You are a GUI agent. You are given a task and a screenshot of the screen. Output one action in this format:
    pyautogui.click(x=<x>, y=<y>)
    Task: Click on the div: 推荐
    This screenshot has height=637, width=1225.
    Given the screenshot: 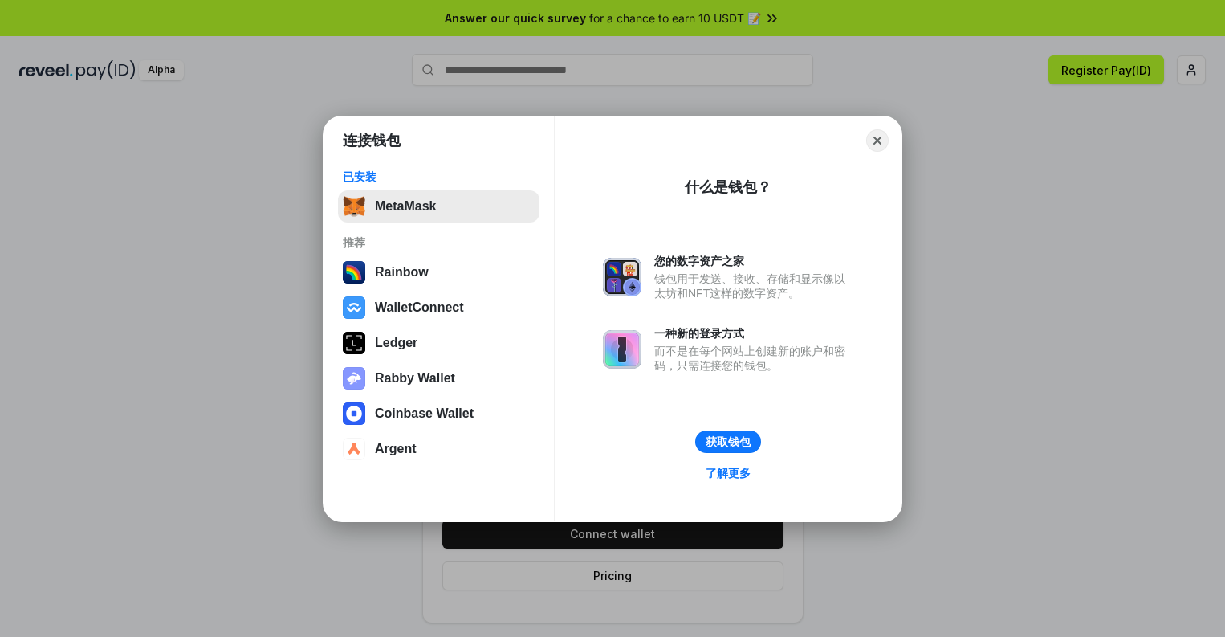 What is the action you would take?
    pyautogui.click(x=438, y=242)
    